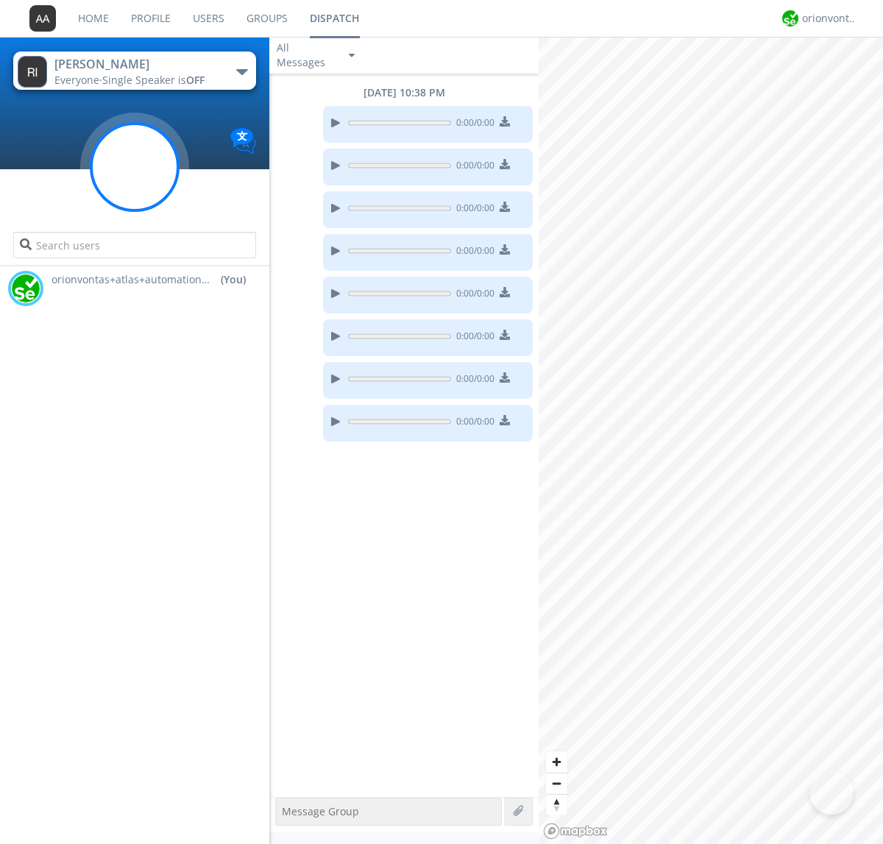 Image resolution: width=883 pixels, height=844 pixels. I want to click on span: Single Speaker is, so click(153, 79).